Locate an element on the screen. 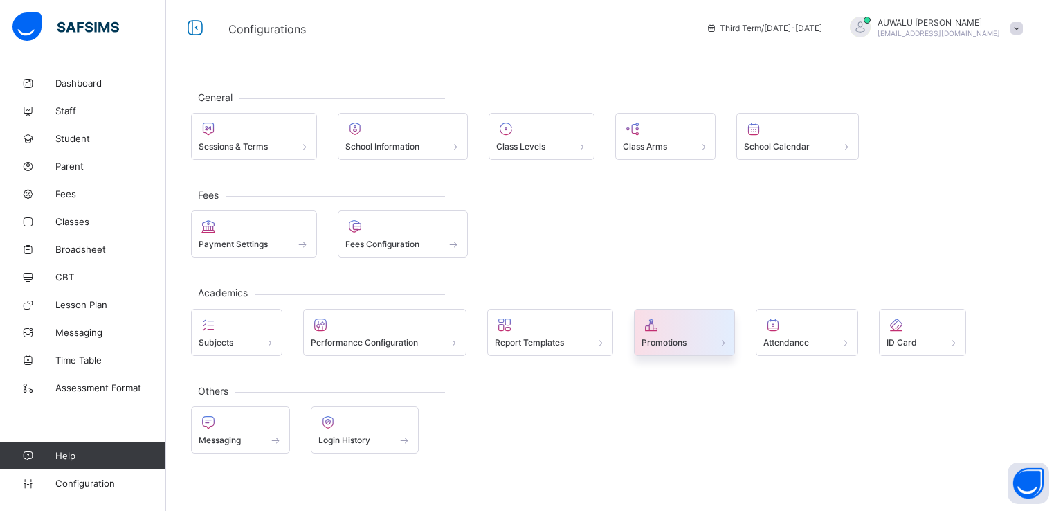 This screenshot has width=1063, height=511. span: Others is located at coordinates (213, 390).